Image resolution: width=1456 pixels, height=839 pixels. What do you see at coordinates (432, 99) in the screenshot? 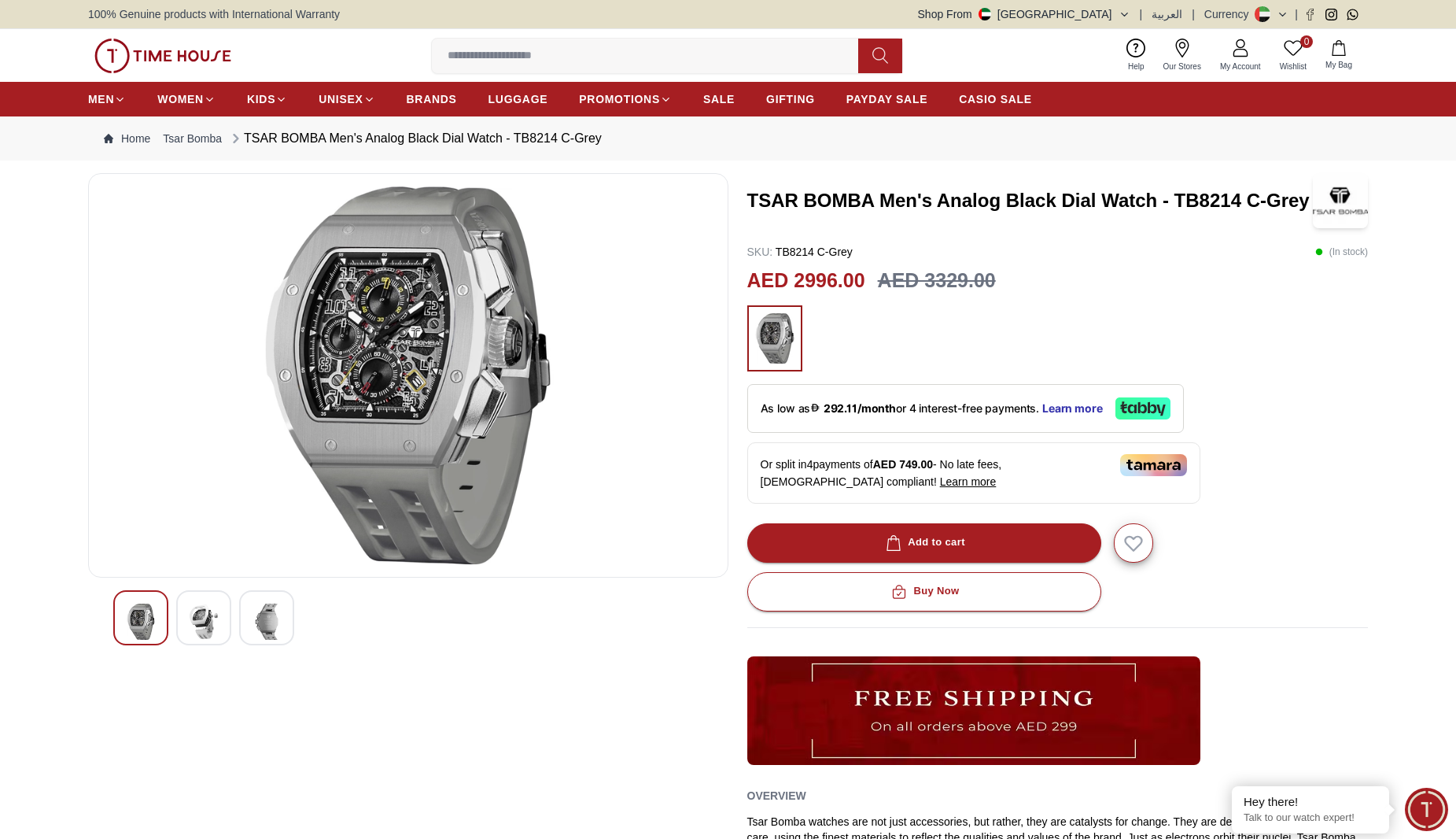
I see `a: BRANDS` at bounding box center [432, 99].